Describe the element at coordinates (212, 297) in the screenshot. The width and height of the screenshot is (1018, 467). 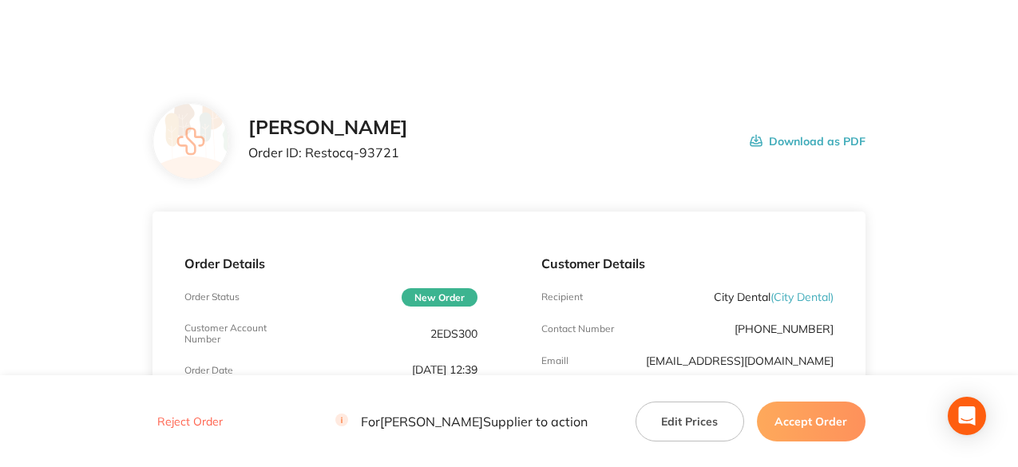
I see `p: Order Status` at that location.